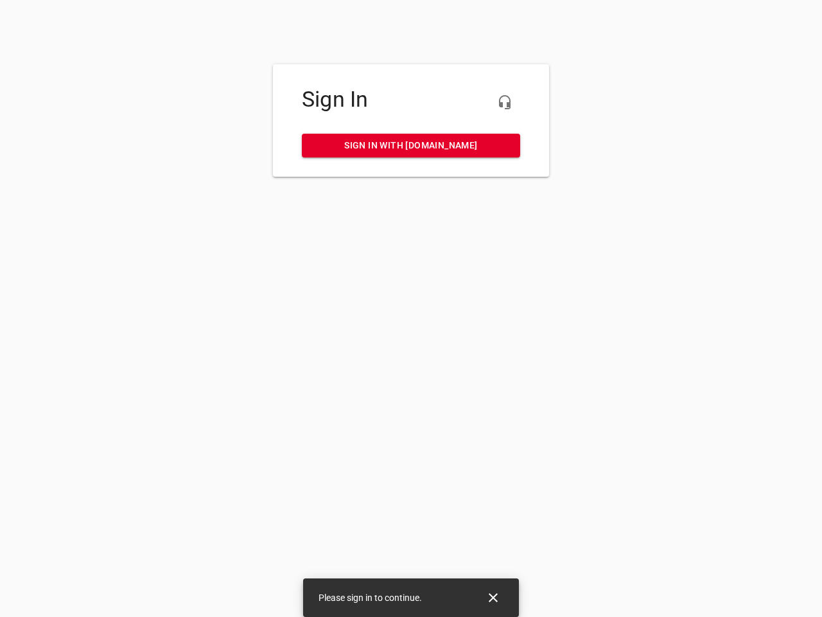  Describe the element at coordinates (505, 102) in the screenshot. I see `button: Live Chat` at that location.